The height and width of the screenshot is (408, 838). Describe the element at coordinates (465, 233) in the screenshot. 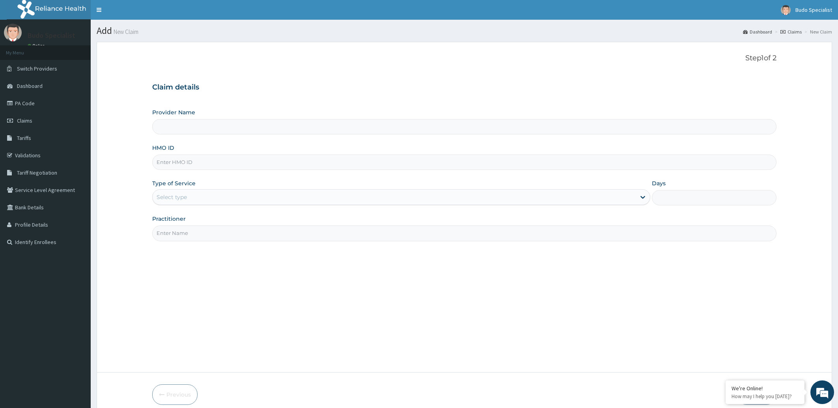

I see `input: Enter Name` at that location.